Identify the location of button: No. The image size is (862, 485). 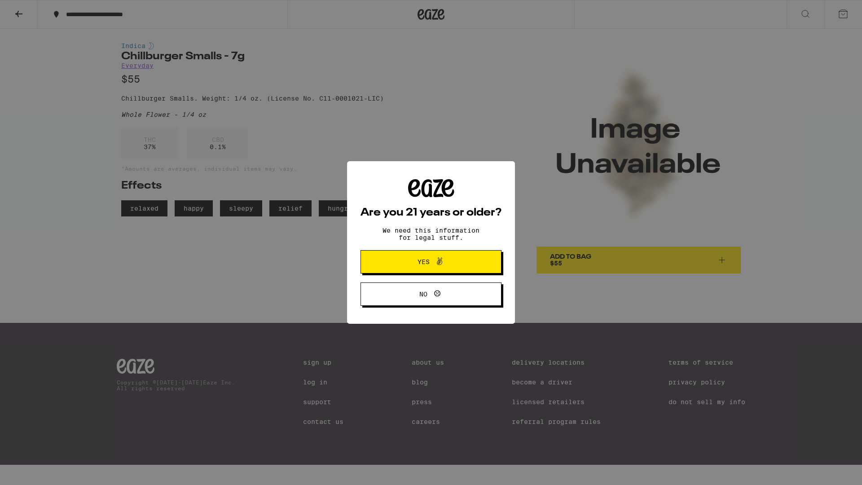
(431, 294).